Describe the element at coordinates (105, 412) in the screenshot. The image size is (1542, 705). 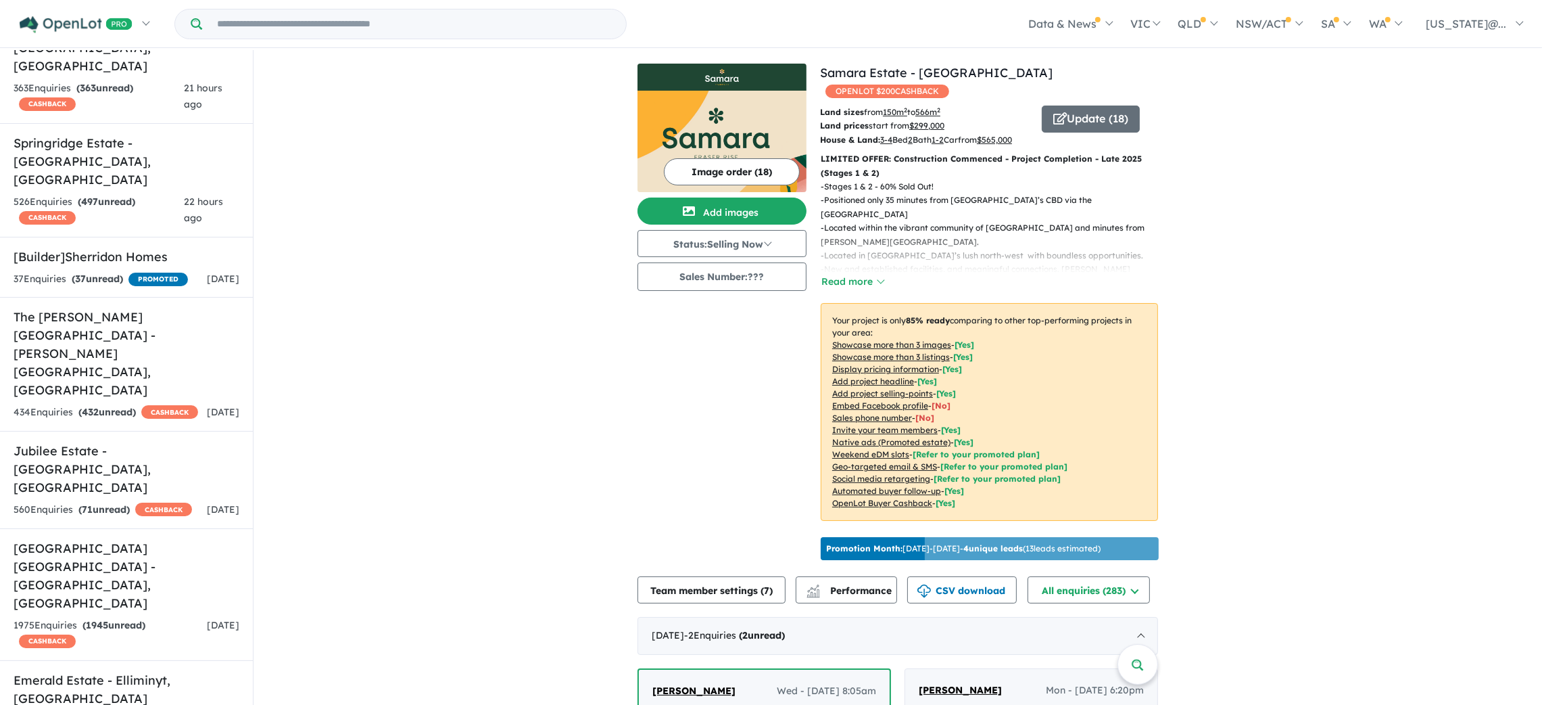
I see `div: 434 Enquir ies` at that location.